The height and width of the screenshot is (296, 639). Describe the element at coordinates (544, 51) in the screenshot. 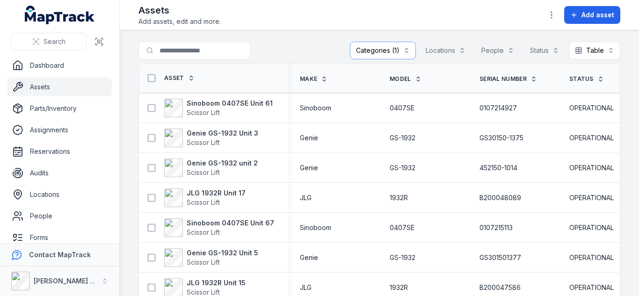

I see `button: Status` at that location.